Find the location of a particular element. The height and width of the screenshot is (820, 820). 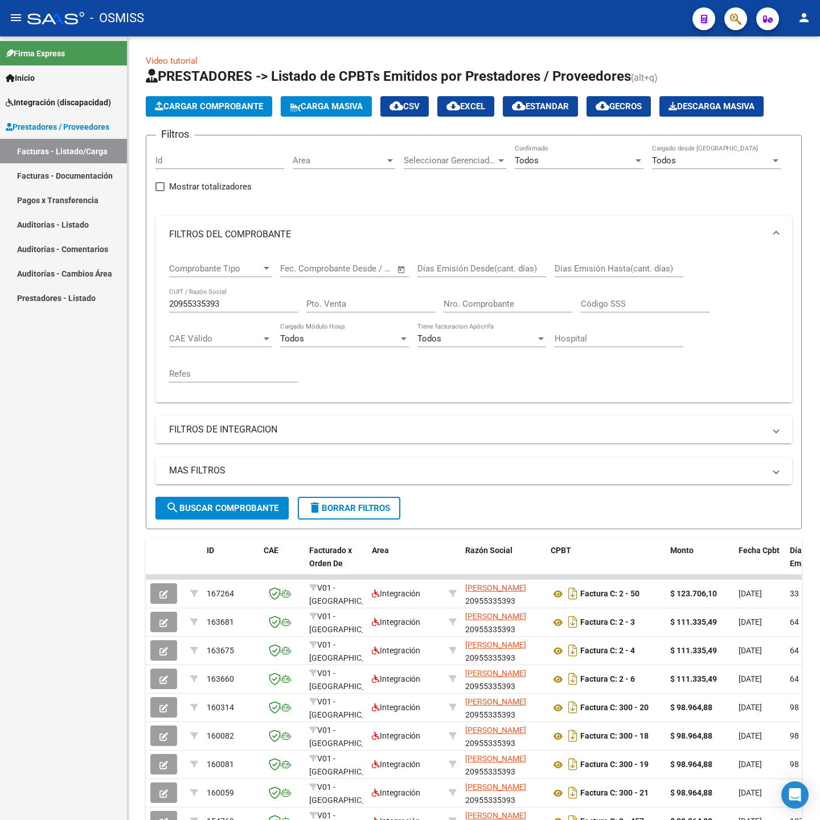

span: 64 is located at coordinates (794, 651).